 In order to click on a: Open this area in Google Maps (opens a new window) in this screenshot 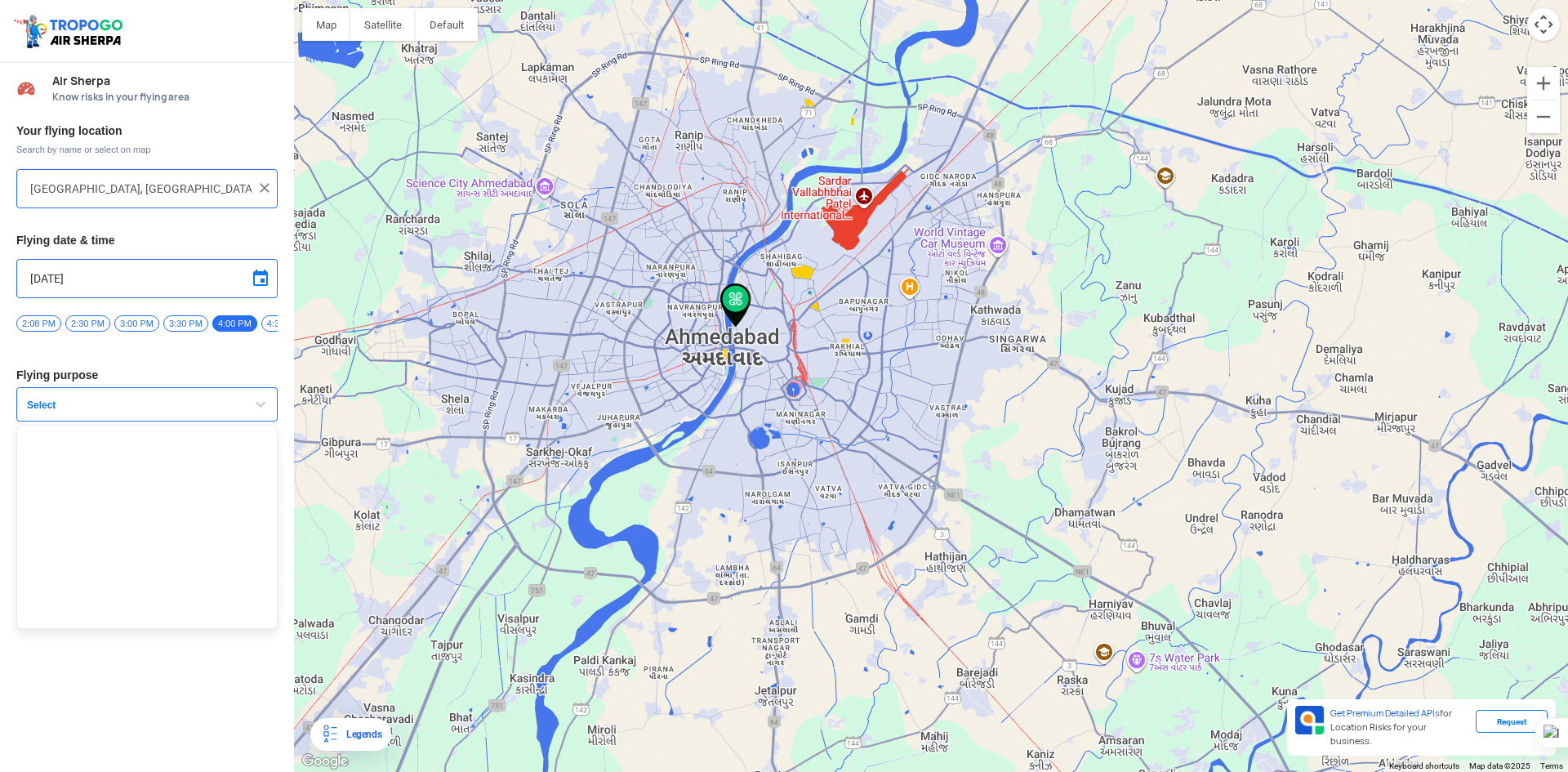, I will do `click(325, 761)`.